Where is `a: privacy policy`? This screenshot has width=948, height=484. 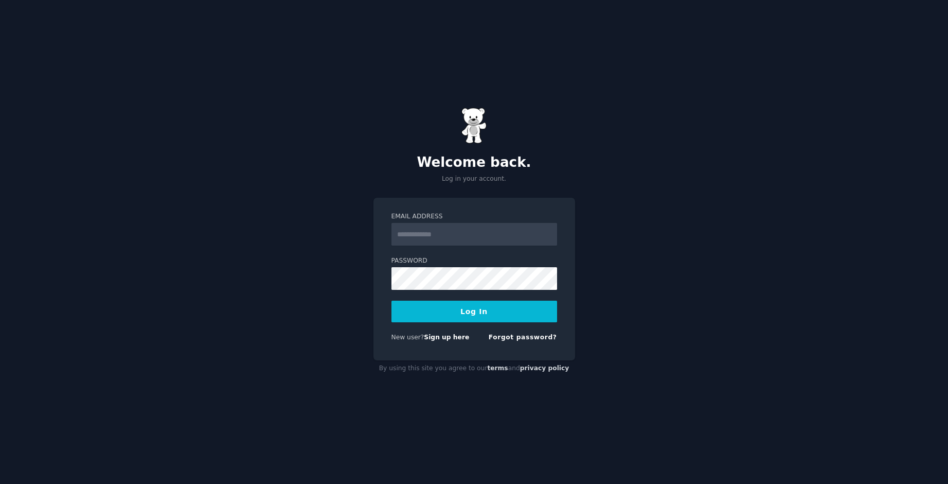 a: privacy policy is located at coordinates (545, 368).